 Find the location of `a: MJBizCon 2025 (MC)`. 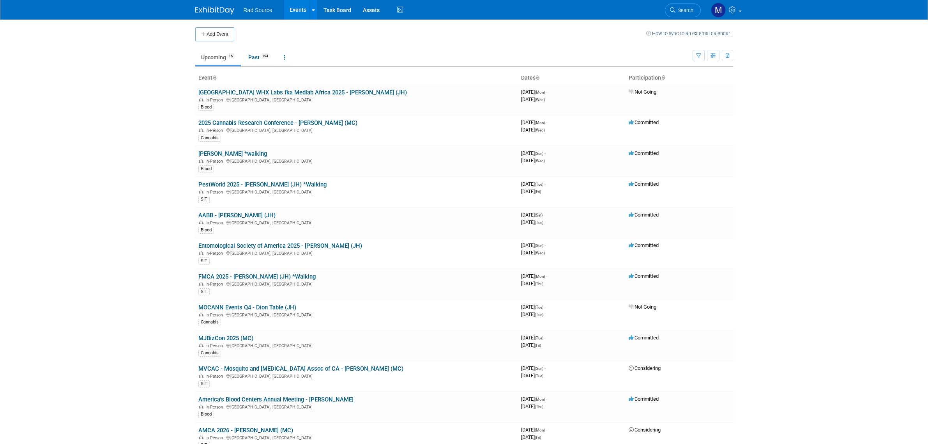

a: MJBizCon 2025 (MC) is located at coordinates (226, 338).